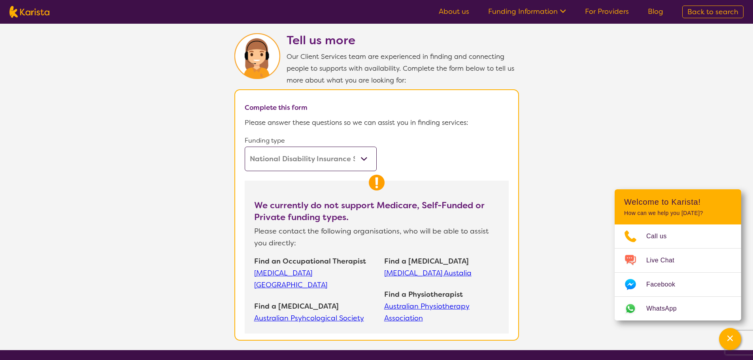  I want to click on p: Please contact the following organisations, who will be able to assist you directly:, so click(377, 236).